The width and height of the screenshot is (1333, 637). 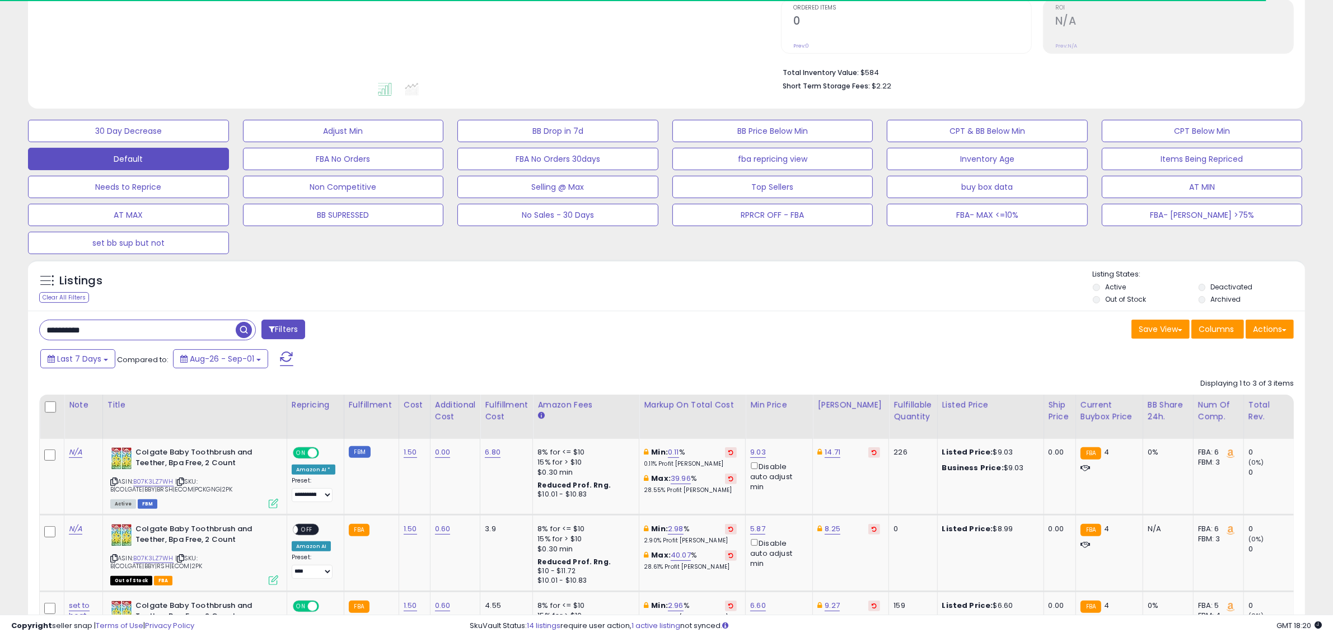 I want to click on div: N/A, so click(x=1166, y=529).